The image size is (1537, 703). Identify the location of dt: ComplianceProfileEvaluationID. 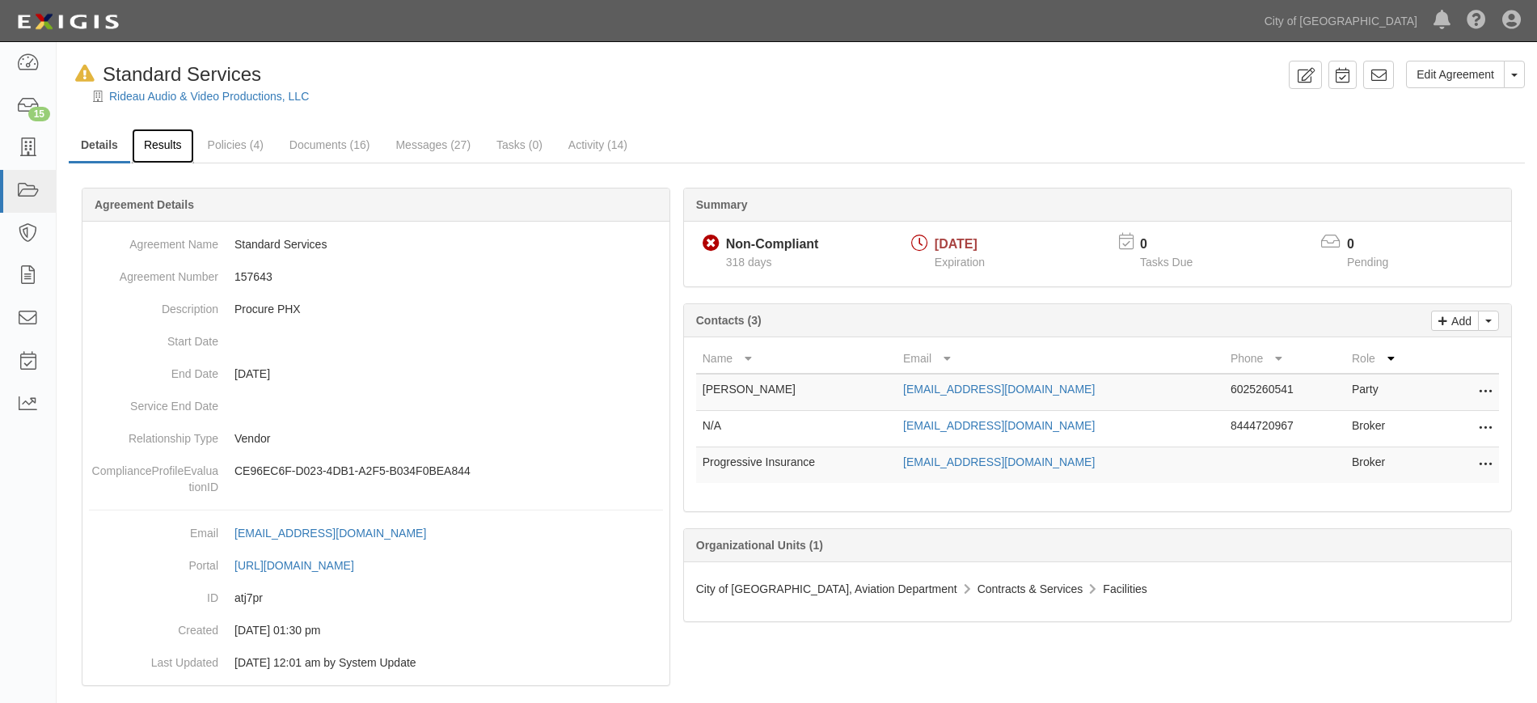
(154, 475).